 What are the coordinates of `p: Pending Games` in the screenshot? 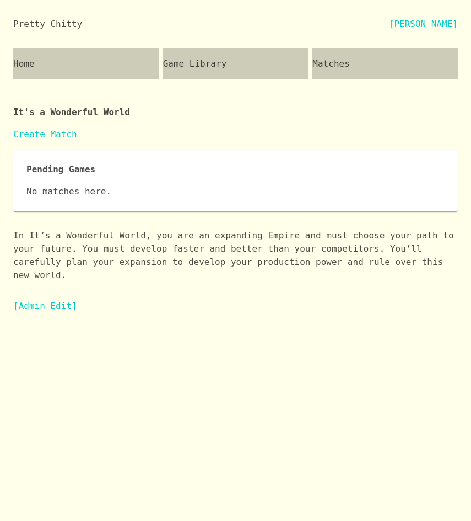 It's located at (235, 170).